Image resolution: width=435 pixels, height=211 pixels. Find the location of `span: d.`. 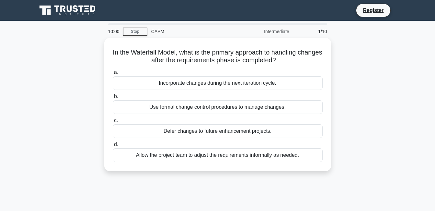

span: d. is located at coordinates (116, 144).